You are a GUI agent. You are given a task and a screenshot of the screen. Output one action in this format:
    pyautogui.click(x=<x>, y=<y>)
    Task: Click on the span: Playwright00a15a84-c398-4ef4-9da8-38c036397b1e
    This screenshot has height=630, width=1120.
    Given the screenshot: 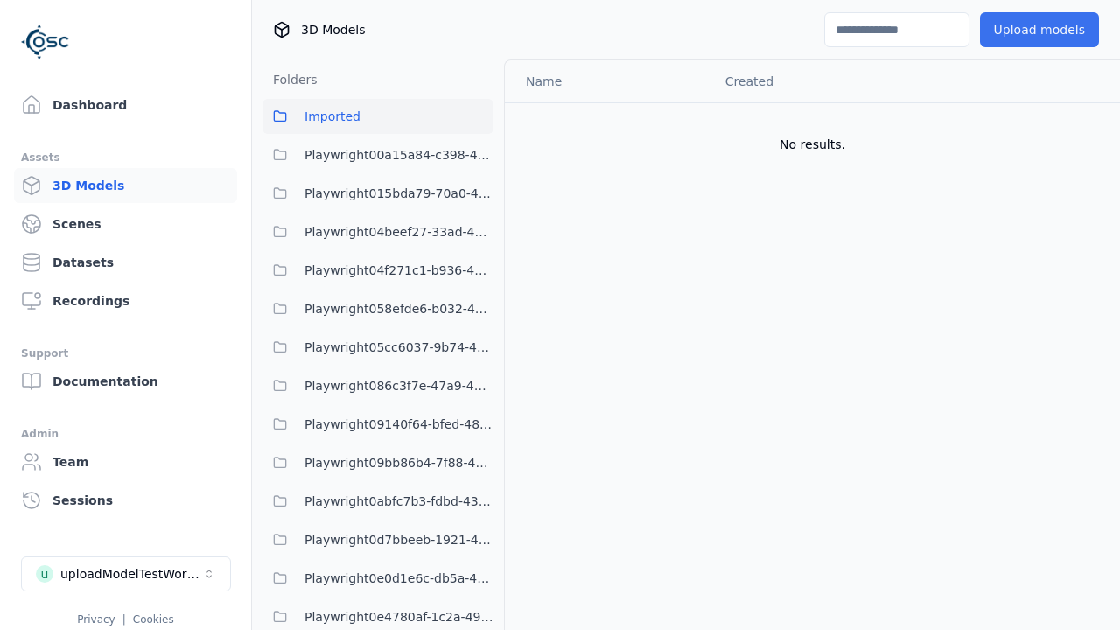 What is the action you would take?
    pyautogui.click(x=399, y=155)
    